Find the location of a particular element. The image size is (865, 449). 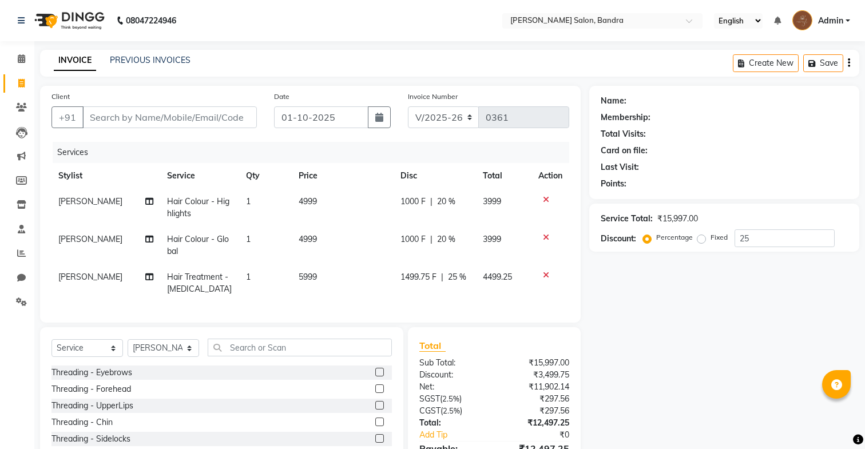

div: ₹0 is located at coordinates (543, 435).